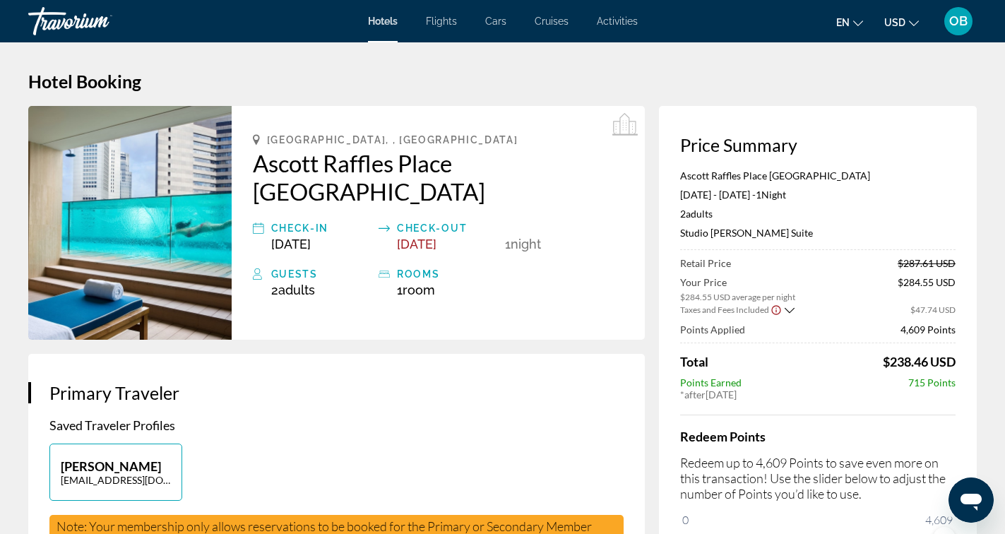 The image size is (1005, 534). Describe the element at coordinates (713, 329) in the screenshot. I see `span: Points Applied` at that location.